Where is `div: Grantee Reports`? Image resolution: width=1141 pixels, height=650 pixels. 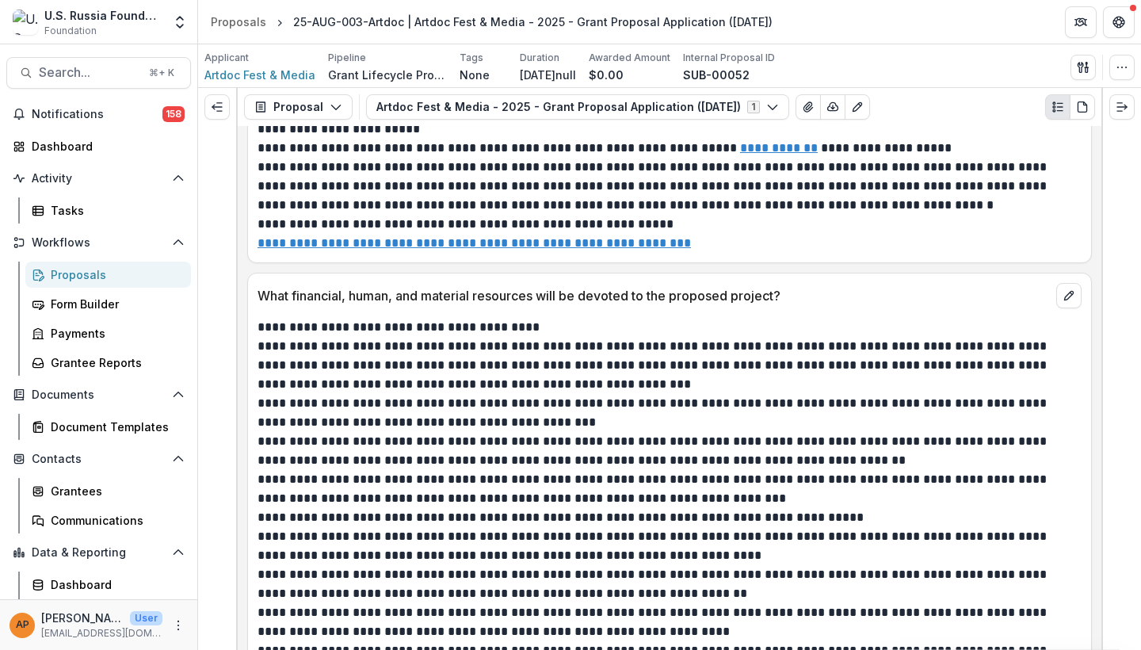 div: Grantee Reports is located at coordinates (114, 362).